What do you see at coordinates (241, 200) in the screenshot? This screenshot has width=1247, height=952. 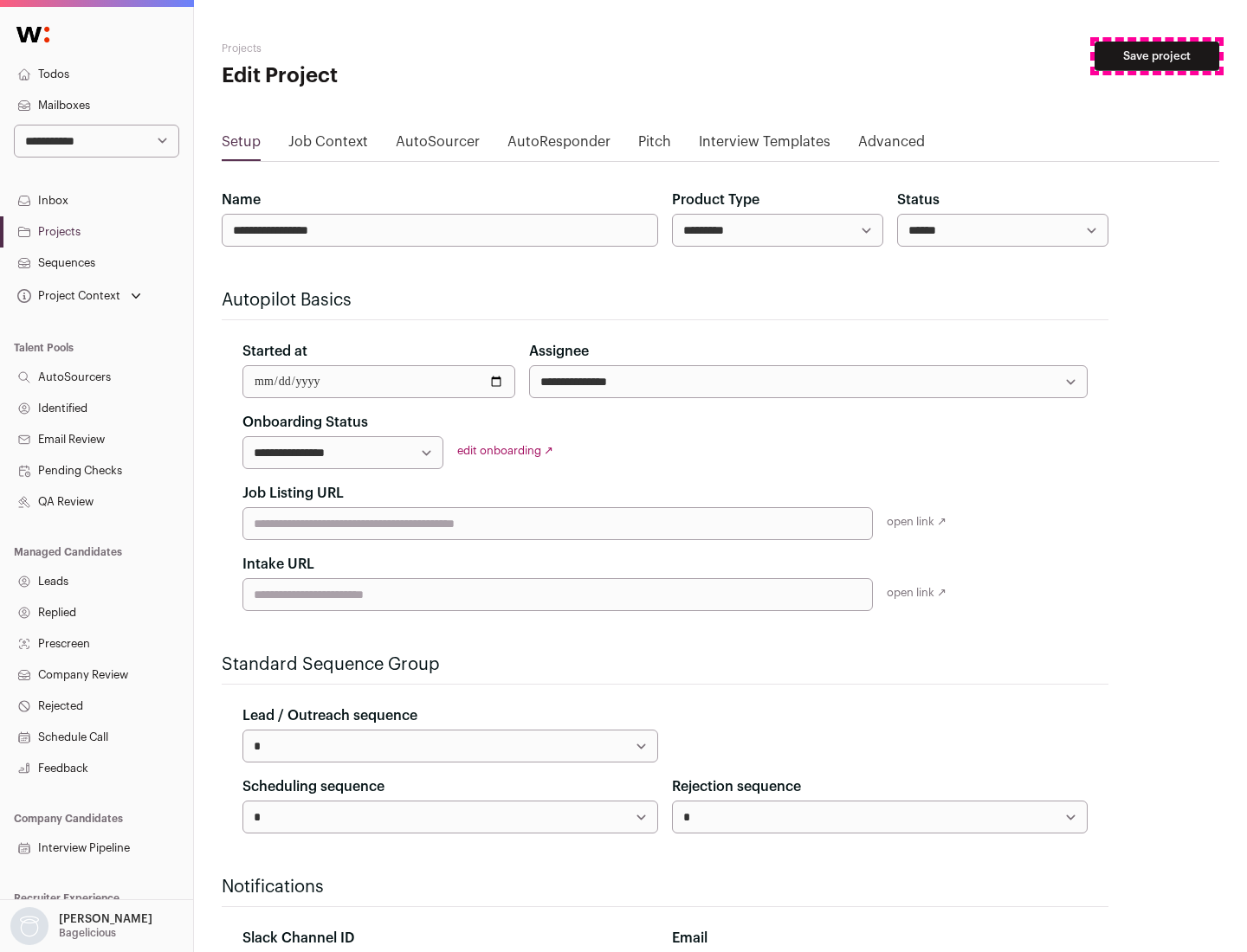 I see `label: Name` at bounding box center [241, 200].